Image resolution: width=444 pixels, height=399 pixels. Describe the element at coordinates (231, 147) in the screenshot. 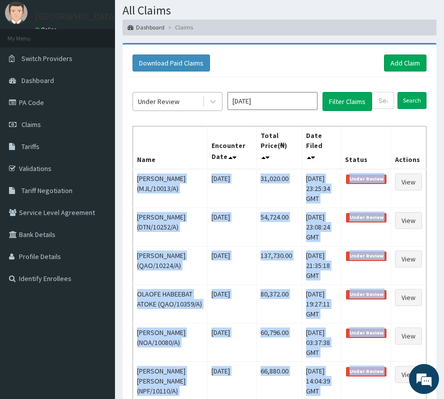

I see `th: Encounter Date` at that location.